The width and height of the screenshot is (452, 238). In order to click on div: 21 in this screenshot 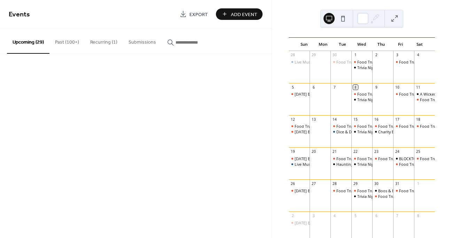, I will do `click(335, 151)`.